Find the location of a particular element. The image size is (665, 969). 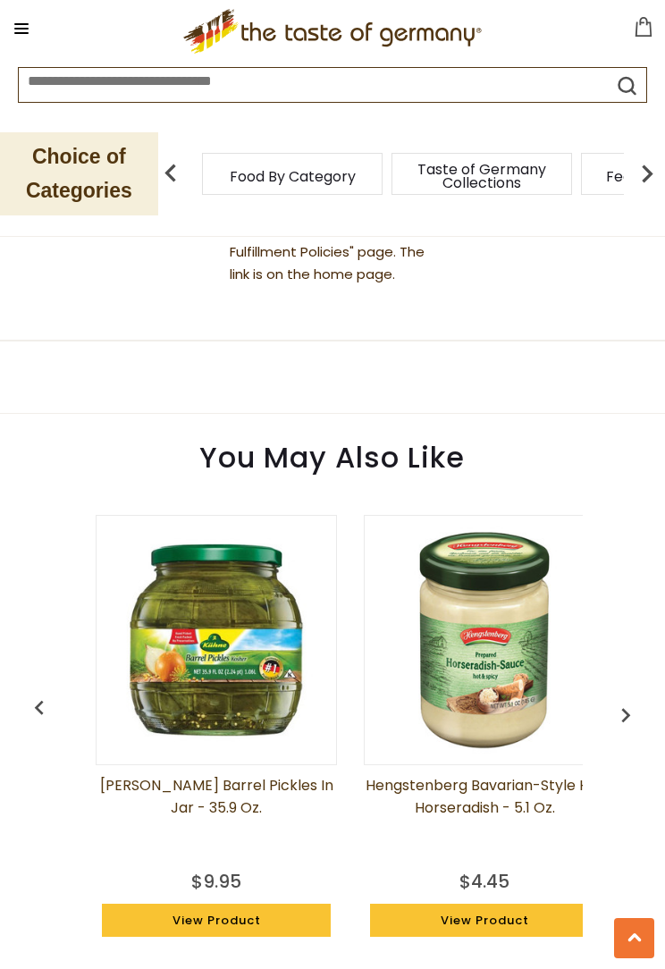

img: next arrow is located at coordinates (647, 173).